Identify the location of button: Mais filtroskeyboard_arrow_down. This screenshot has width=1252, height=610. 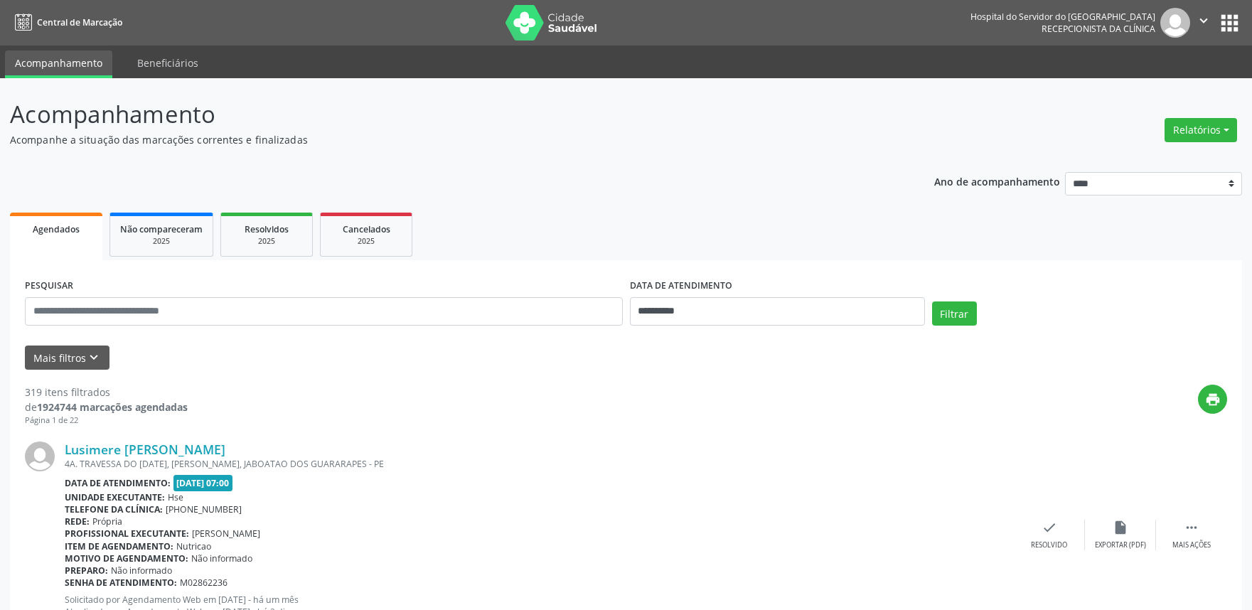
(67, 358).